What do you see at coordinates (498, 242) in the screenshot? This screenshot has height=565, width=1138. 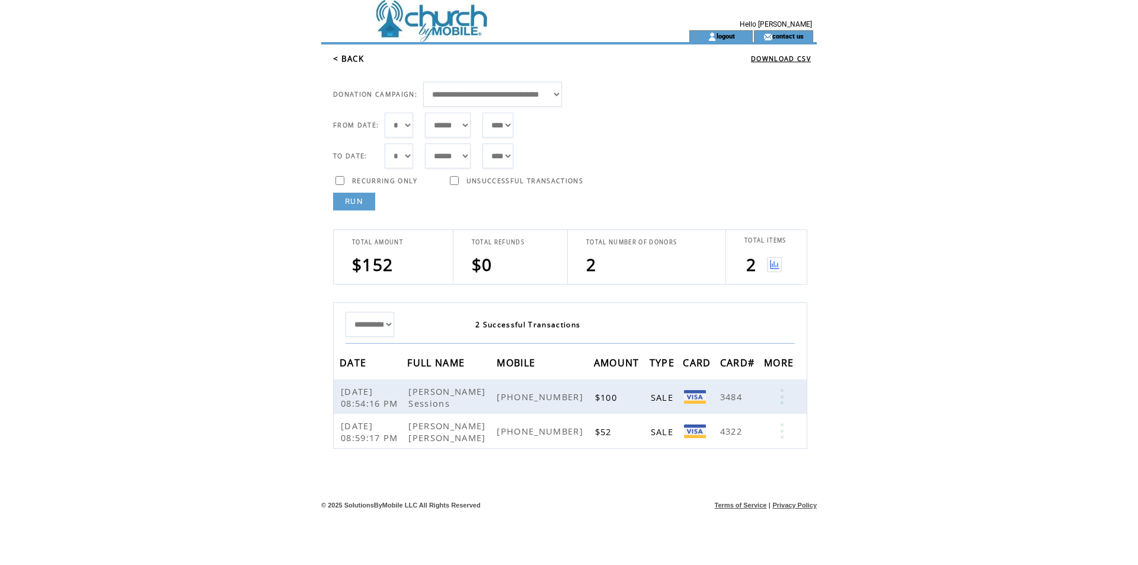 I see `span: TOTAL REFUNDS` at bounding box center [498, 242].